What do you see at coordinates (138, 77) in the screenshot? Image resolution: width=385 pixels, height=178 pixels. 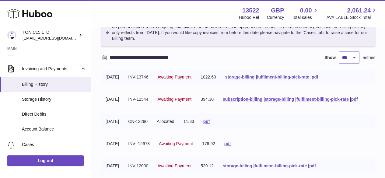 I see `td: INV-13746` at bounding box center [138, 77].